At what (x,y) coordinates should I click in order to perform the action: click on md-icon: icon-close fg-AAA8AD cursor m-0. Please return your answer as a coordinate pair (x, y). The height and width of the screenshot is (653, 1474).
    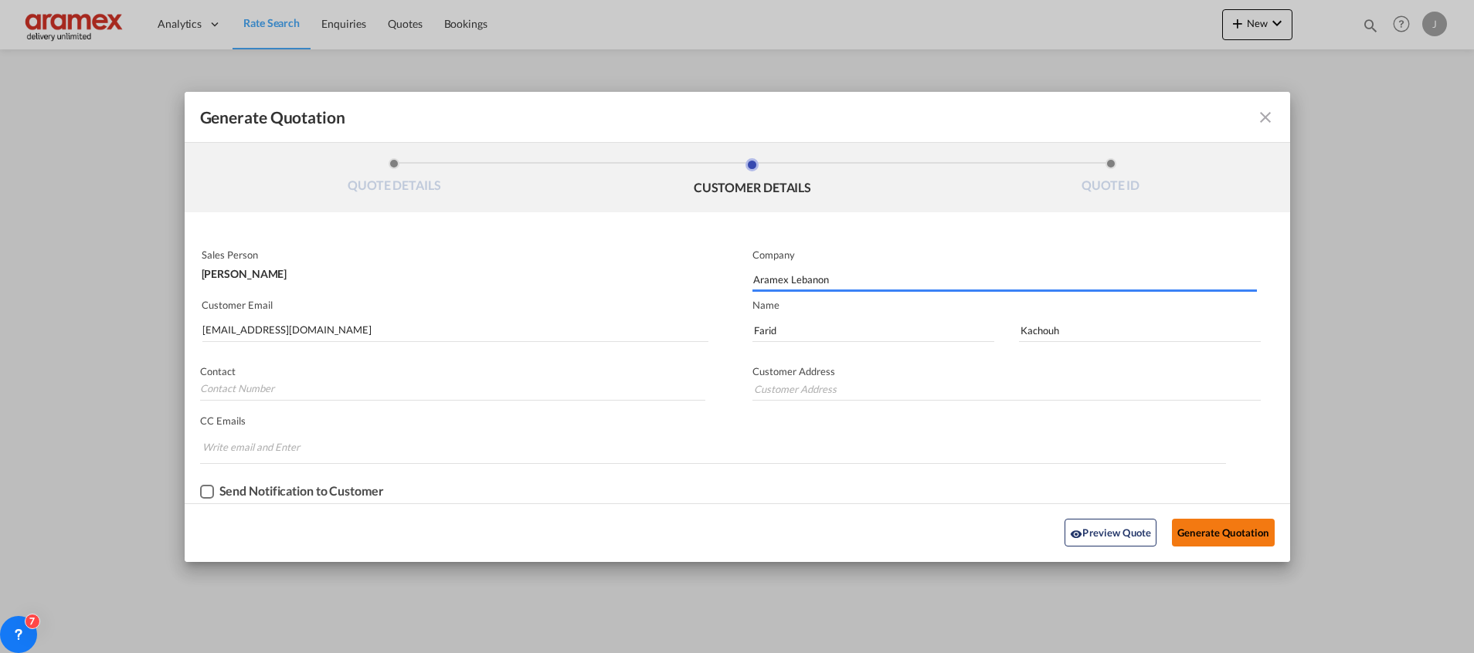
    Looking at the image, I should click on (1265, 117).